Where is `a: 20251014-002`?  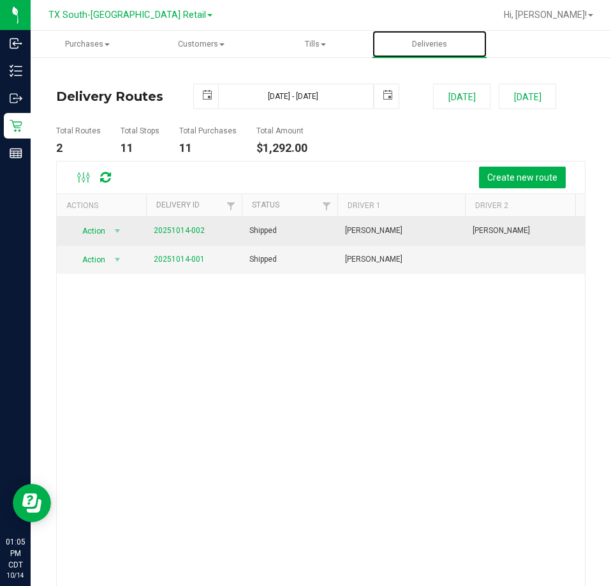 a: 20251014-002 is located at coordinates (179, 230).